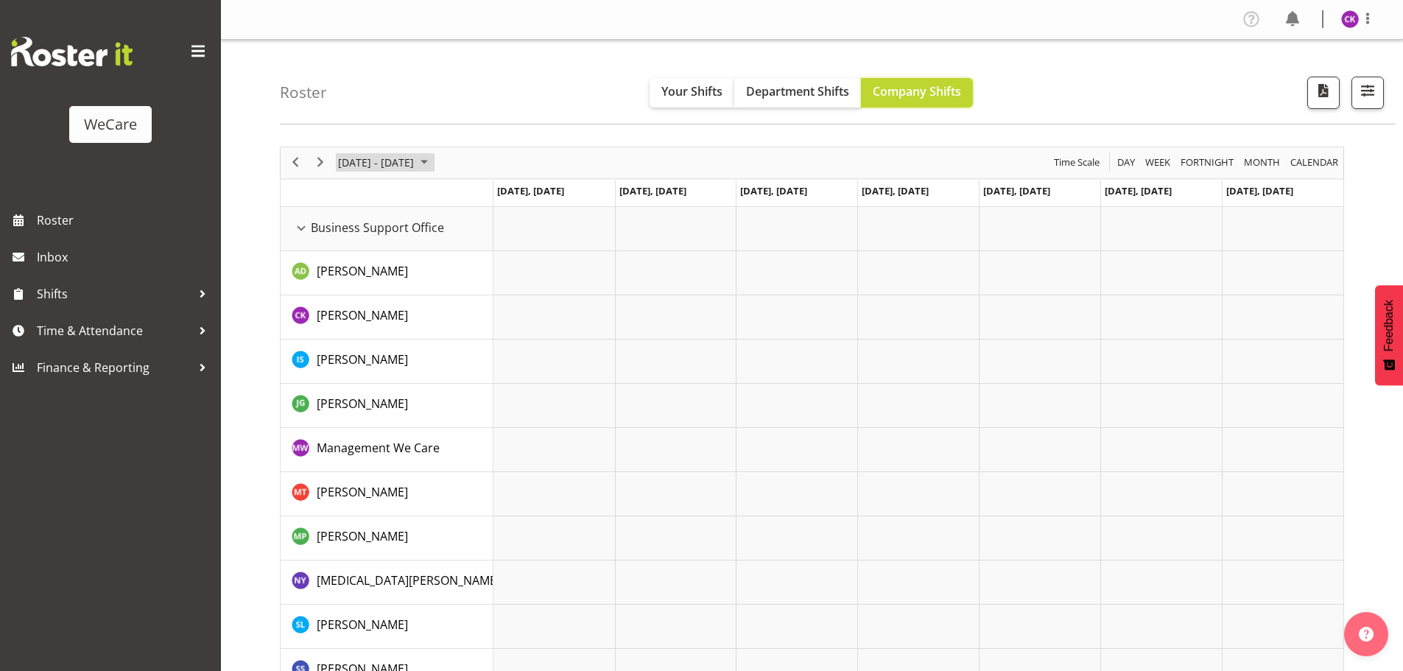 This screenshot has height=671, width=1403. Describe the element at coordinates (320, 162) in the screenshot. I see `button: Next` at that location.